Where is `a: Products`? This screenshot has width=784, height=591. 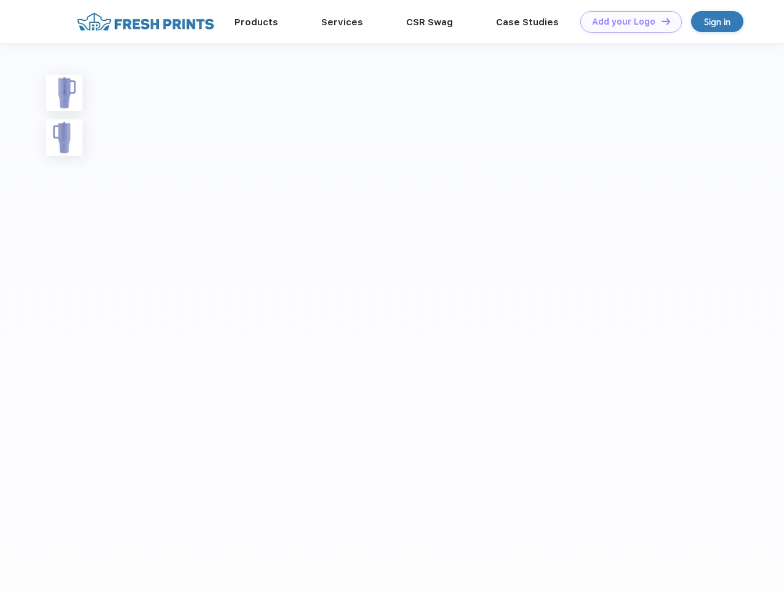 a: Products is located at coordinates (256, 22).